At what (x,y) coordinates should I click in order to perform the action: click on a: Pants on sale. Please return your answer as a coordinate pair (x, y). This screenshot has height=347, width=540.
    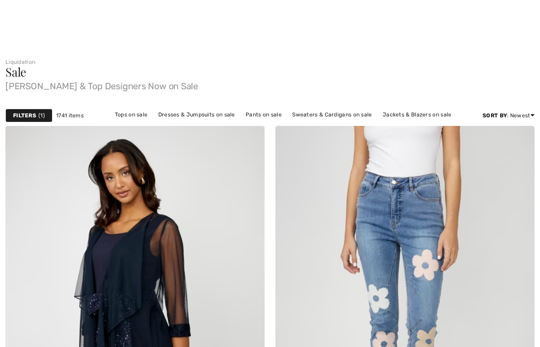
    Looking at the image, I should click on (264, 114).